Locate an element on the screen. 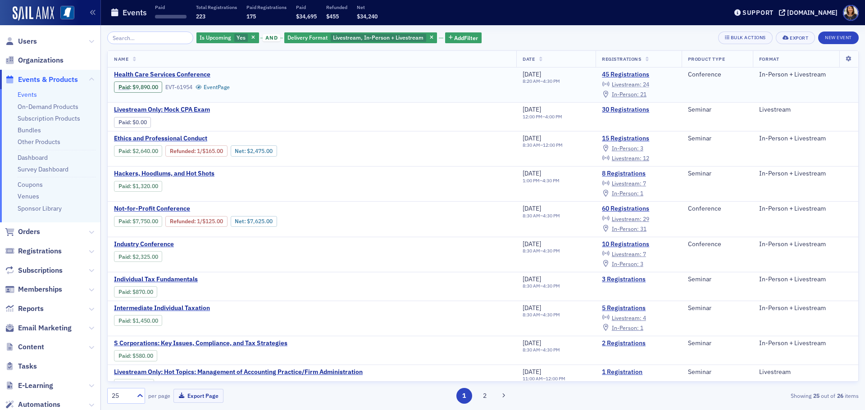  span: Is Upcoming is located at coordinates (215, 37).